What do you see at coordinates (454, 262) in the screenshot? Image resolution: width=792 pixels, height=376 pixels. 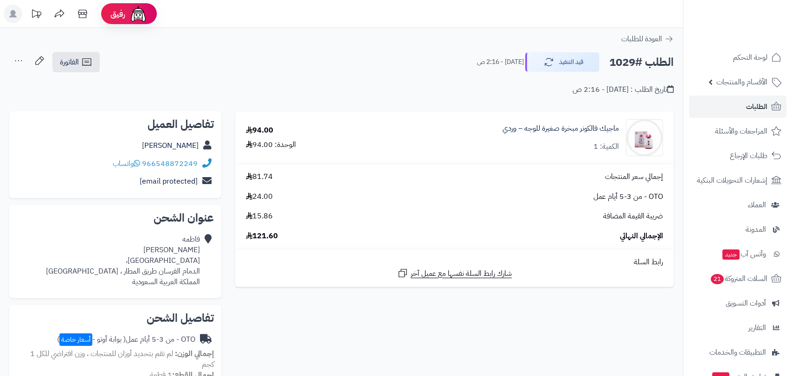 I see `div: رابط السلة` at bounding box center [454, 262].